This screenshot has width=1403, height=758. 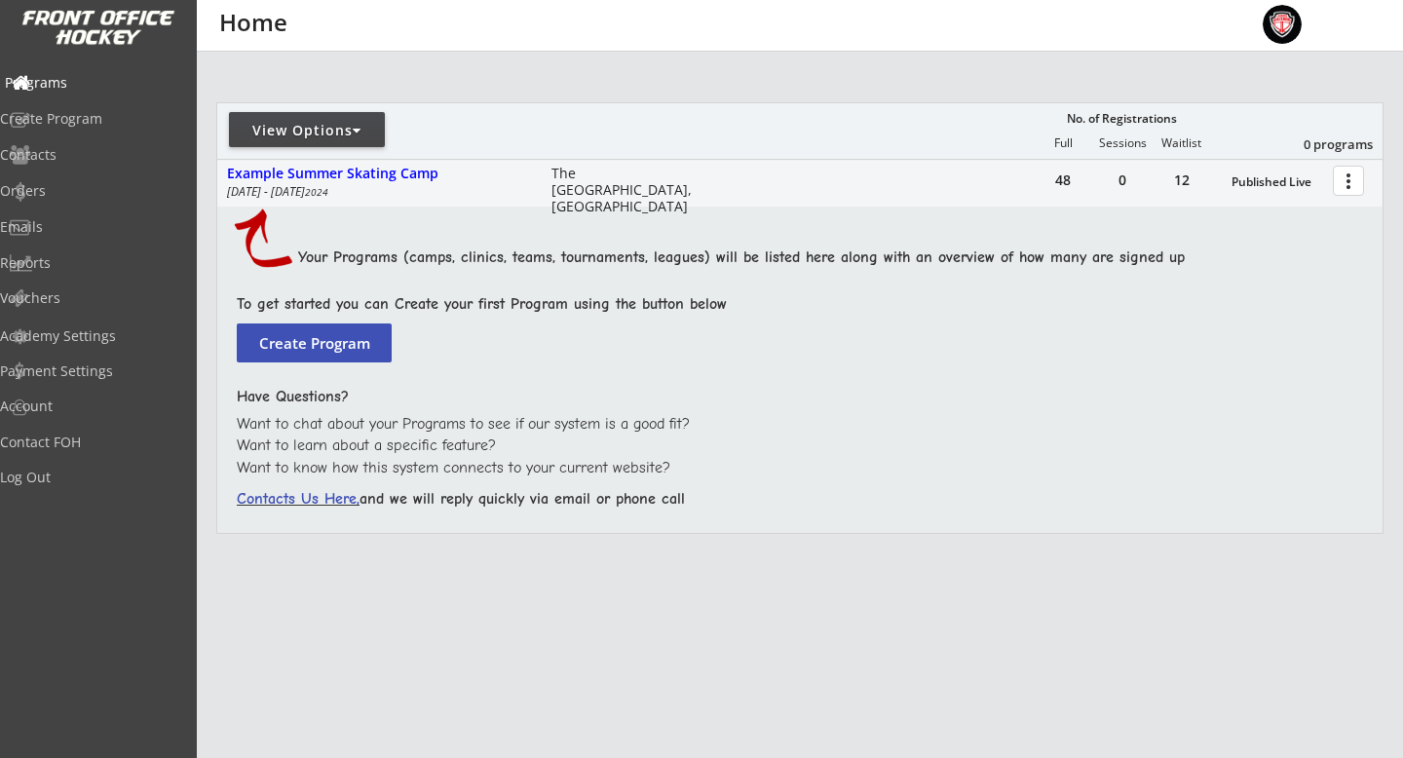 What do you see at coordinates (1349, 180) in the screenshot?
I see `button: more_vert` at bounding box center [1349, 180].